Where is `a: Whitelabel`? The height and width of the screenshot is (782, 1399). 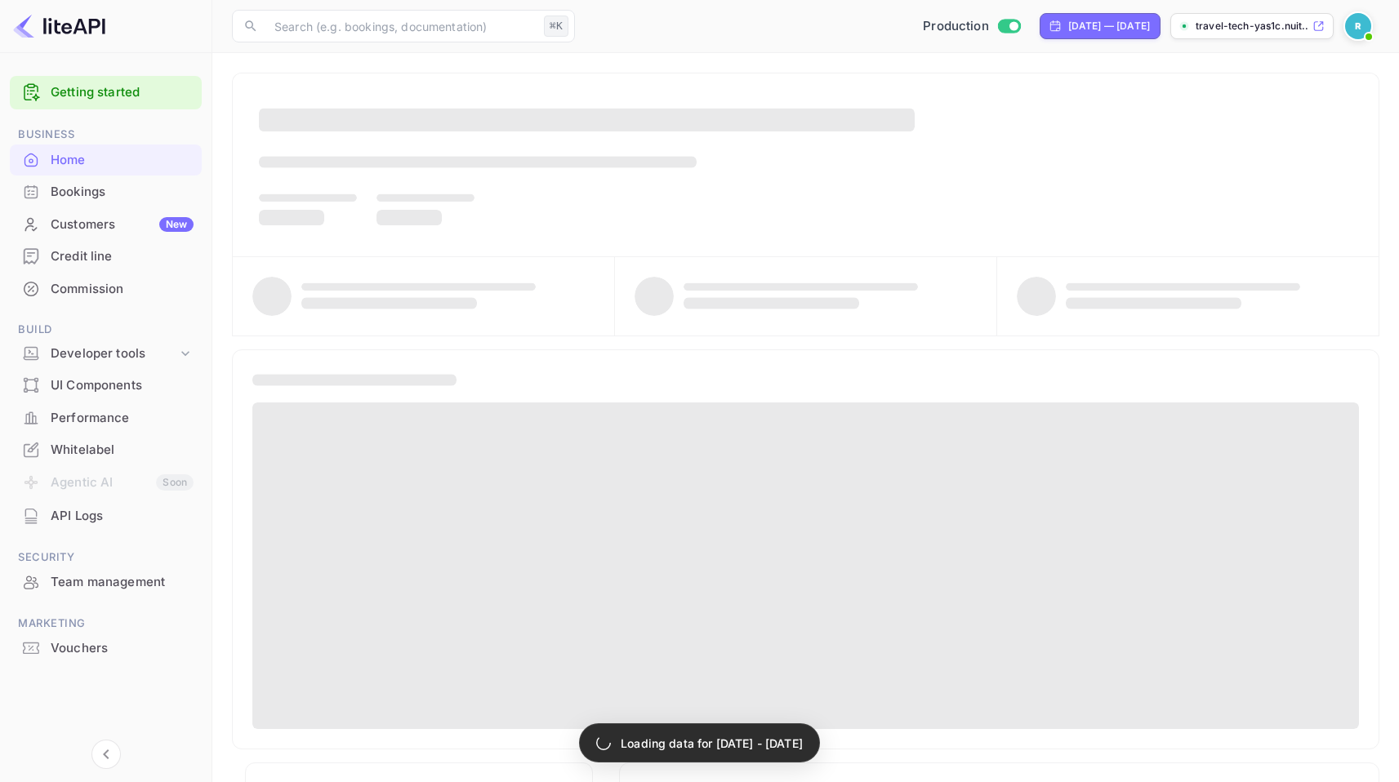
a: Whitelabel is located at coordinates (105, 449).